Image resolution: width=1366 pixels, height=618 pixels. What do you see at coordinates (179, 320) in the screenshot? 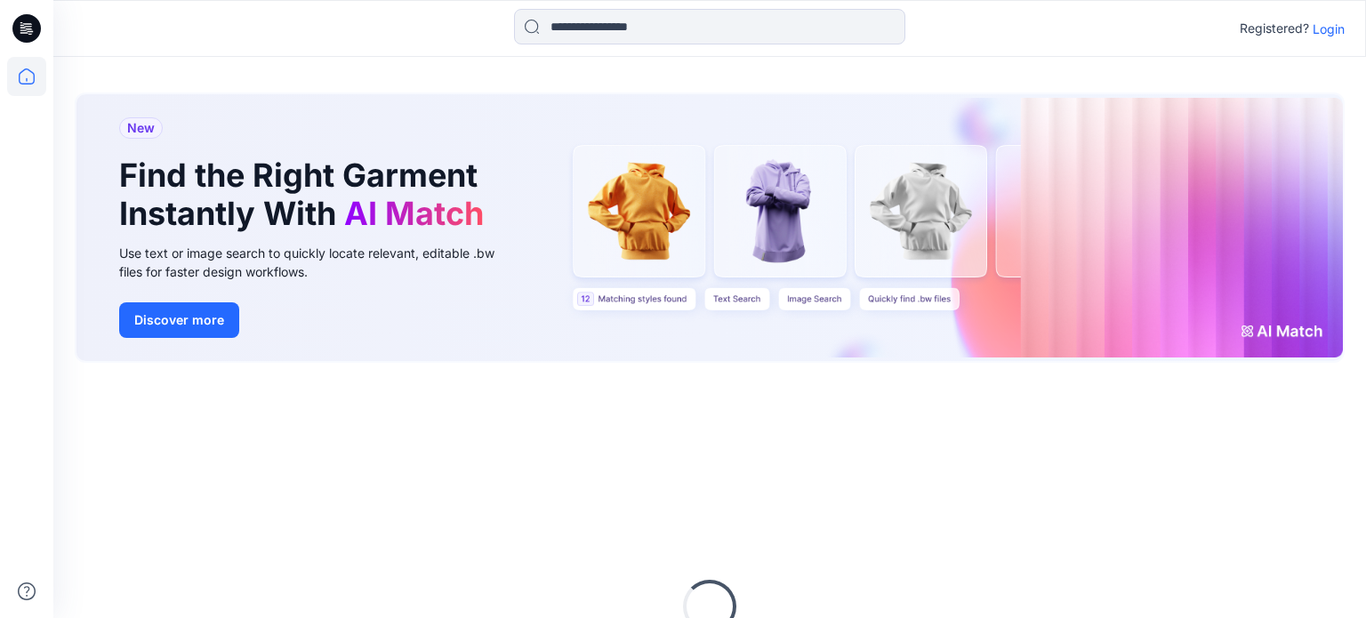
I see `a: Discover more` at bounding box center [179, 320].